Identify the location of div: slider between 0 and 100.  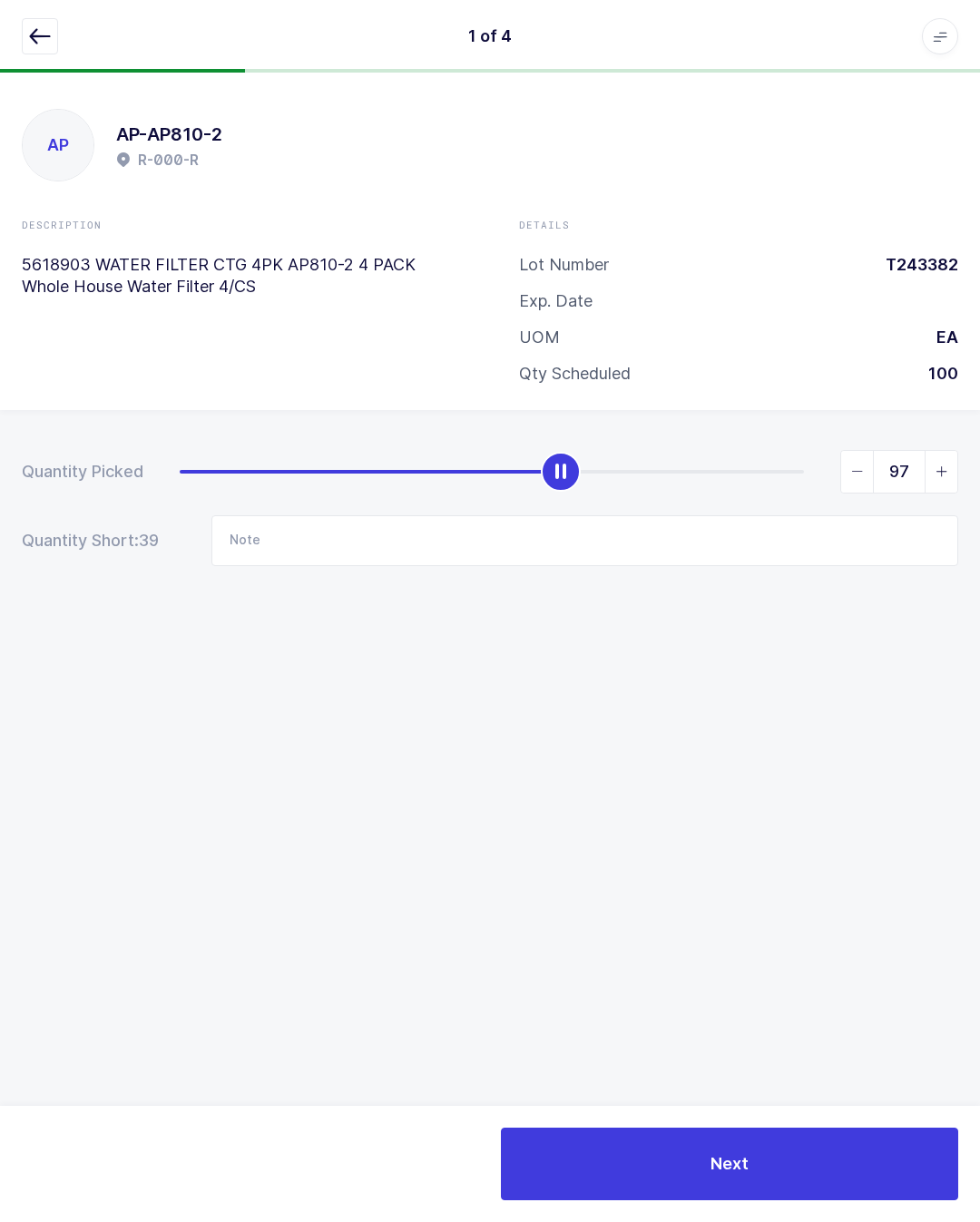
(569, 472).